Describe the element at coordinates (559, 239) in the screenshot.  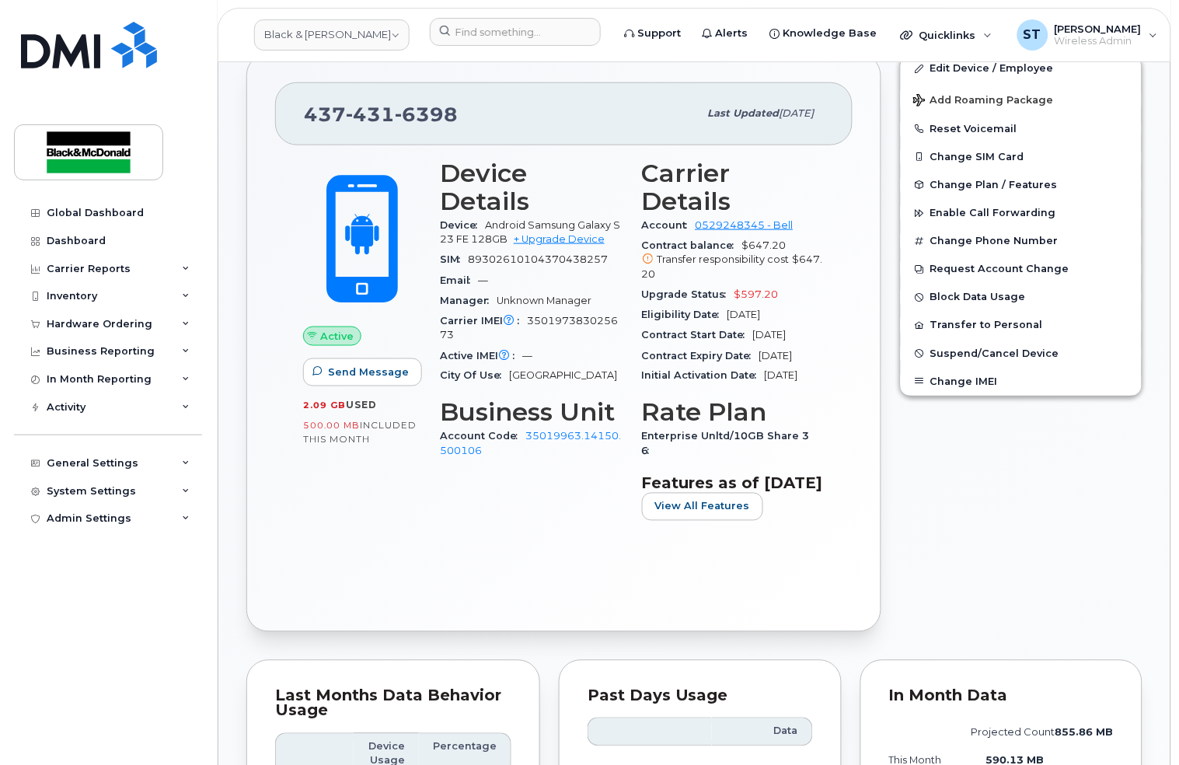
I see `a: + Upgrade Device` at that location.